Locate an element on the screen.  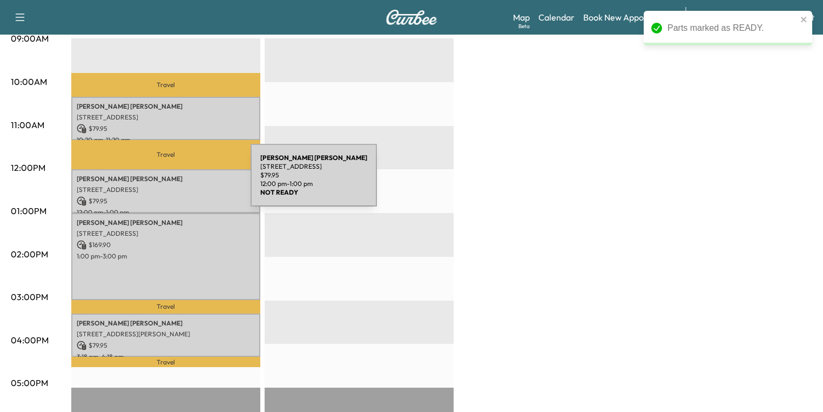
p: 11:00AM is located at coordinates (28, 125).